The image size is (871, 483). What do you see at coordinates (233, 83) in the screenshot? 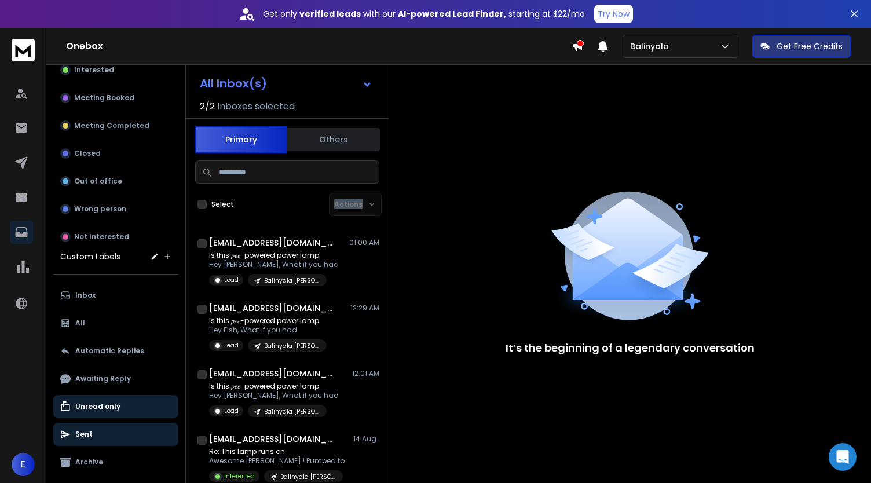
I see `h1: All Inbox(s)` at bounding box center [233, 83].